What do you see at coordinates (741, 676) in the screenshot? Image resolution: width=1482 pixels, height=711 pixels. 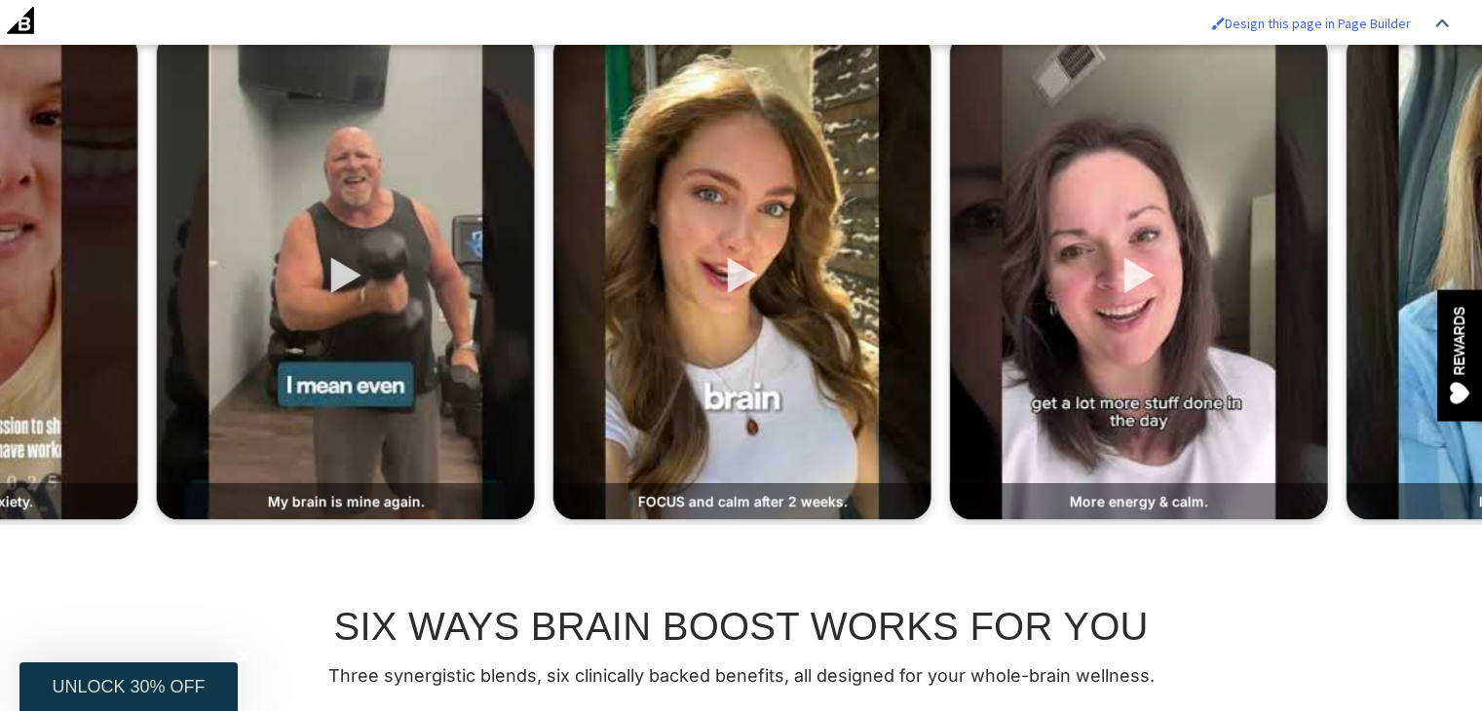 I see `p: Three synergistic blends, six clinically backed benefits, all designed for your whole-brain welln...` at bounding box center [741, 676].